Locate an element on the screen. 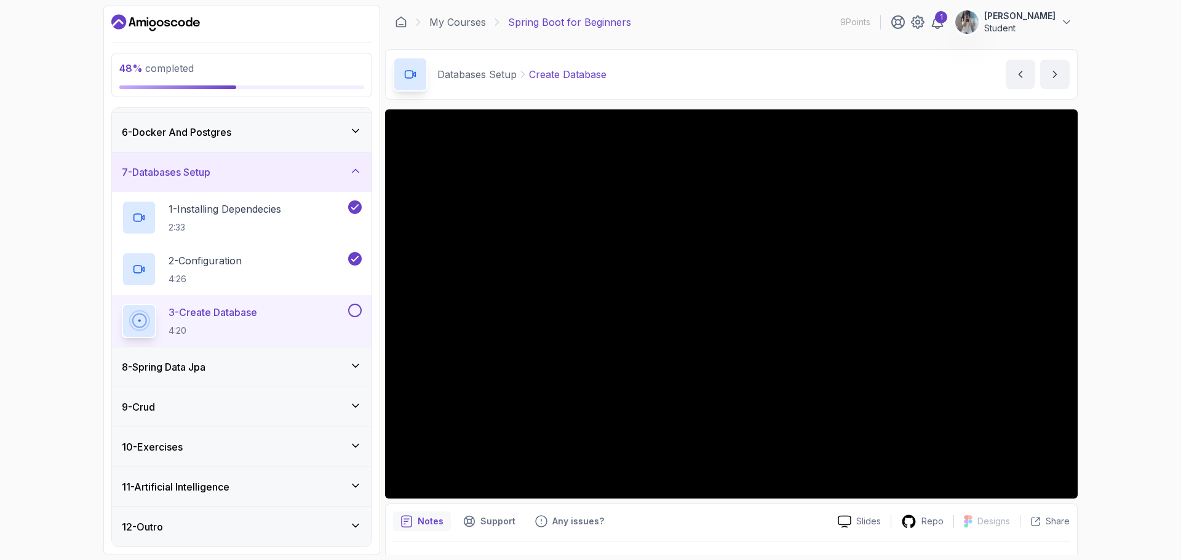  h3: 6 - Docker And Postgres is located at coordinates (177, 132).